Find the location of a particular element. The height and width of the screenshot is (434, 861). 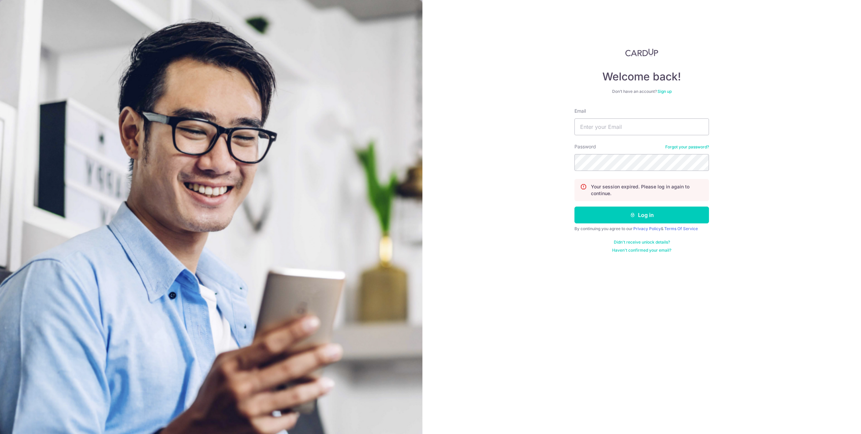

label: Password is located at coordinates (585, 147).